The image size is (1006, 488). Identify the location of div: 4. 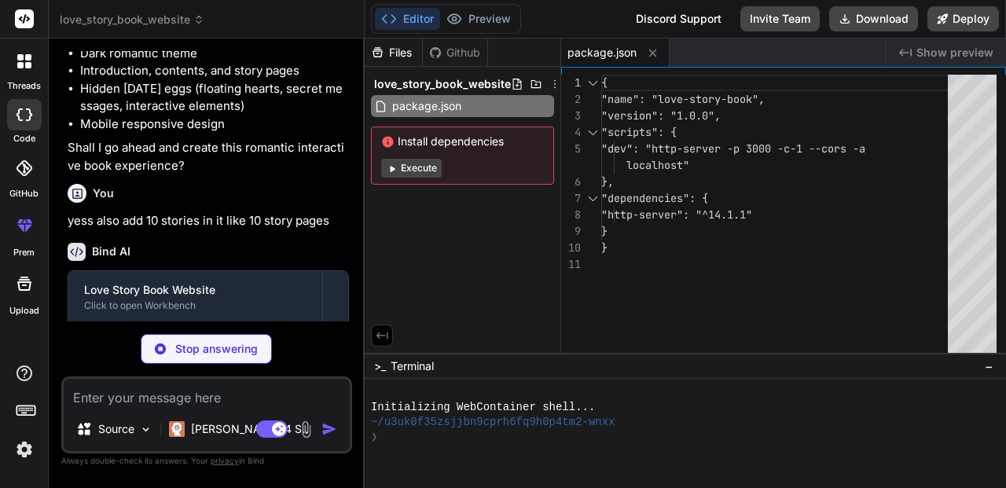
(571, 132).